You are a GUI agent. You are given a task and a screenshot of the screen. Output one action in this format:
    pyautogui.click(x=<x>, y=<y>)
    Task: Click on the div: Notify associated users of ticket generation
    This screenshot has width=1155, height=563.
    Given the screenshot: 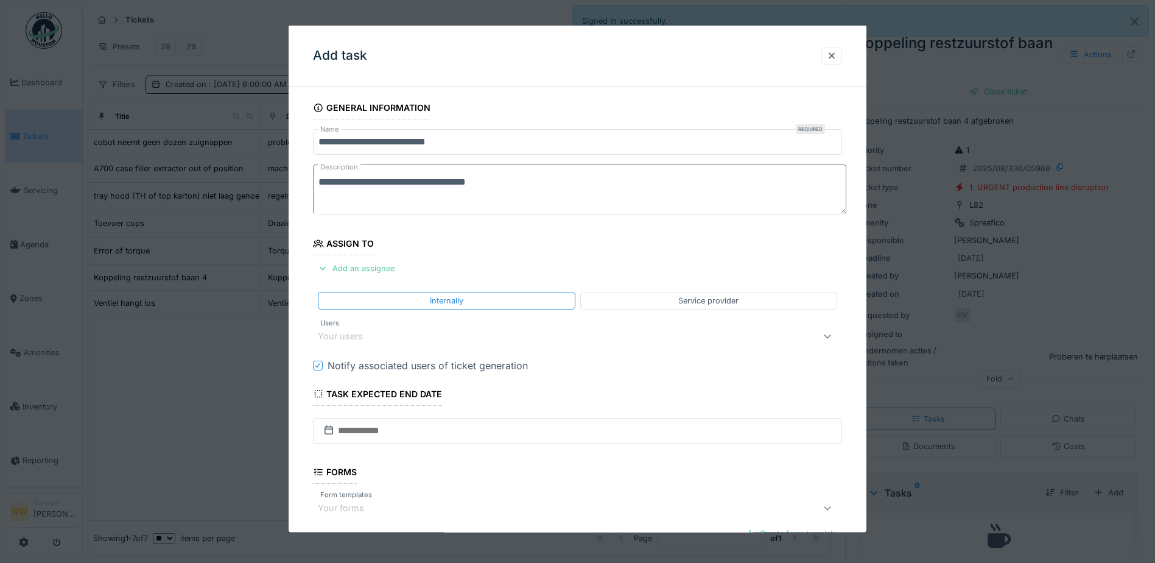 What is the action you would take?
    pyautogui.click(x=428, y=365)
    